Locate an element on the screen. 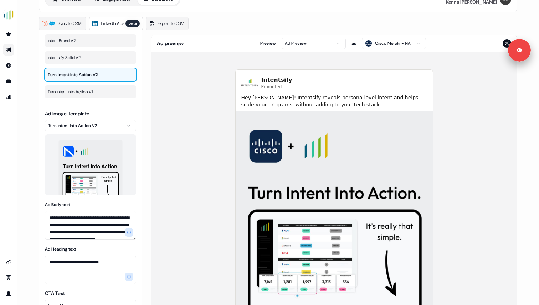 The image size is (539, 305). a: Go to outbound experience is located at coordinates (9, 50).